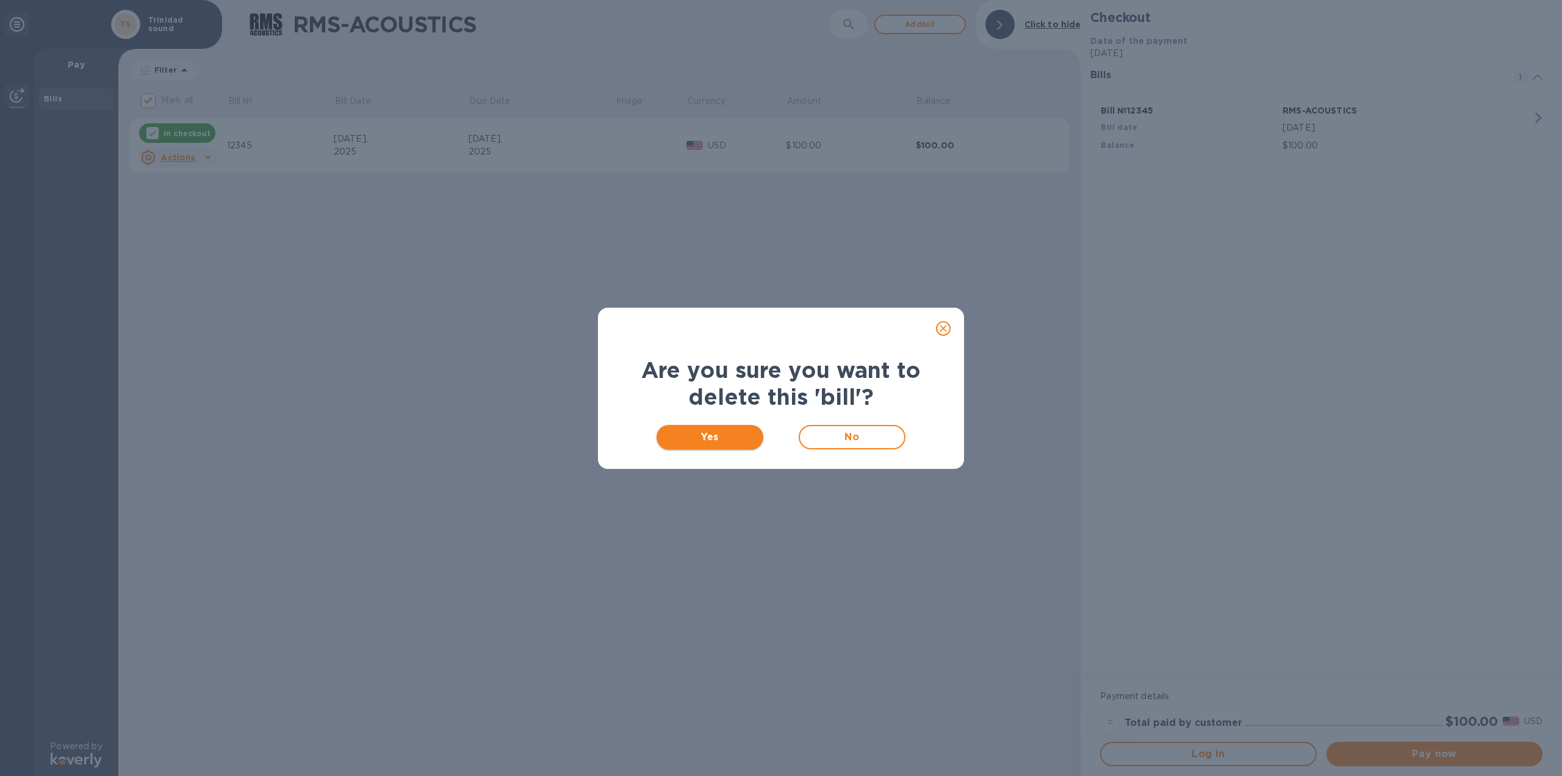 Image resolution: width=1562 pixels, height=776 pixels. What do you see at coordinates (852, 437) in the screenshot?
I see `span: No` at bounding box center [852, 437].